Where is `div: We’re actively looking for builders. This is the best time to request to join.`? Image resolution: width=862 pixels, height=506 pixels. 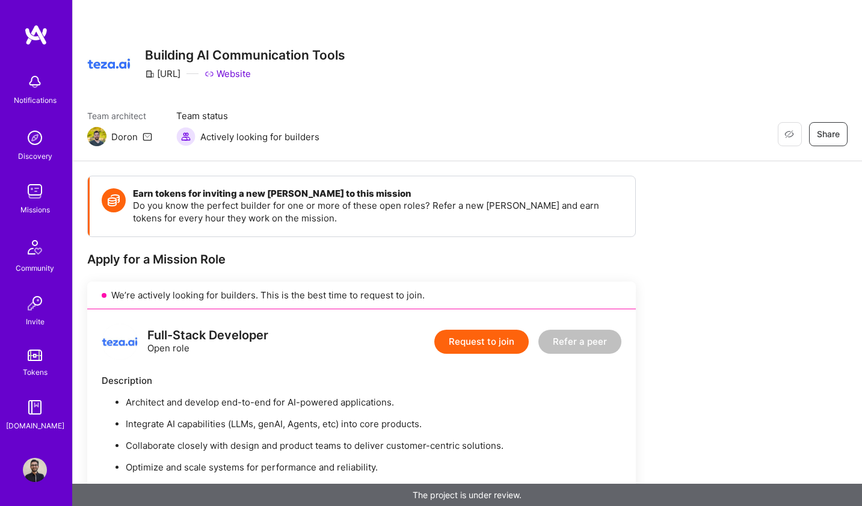 div: We’re actively looking for builders. This is the best time to request to join. is located at coordinates (361, 295).